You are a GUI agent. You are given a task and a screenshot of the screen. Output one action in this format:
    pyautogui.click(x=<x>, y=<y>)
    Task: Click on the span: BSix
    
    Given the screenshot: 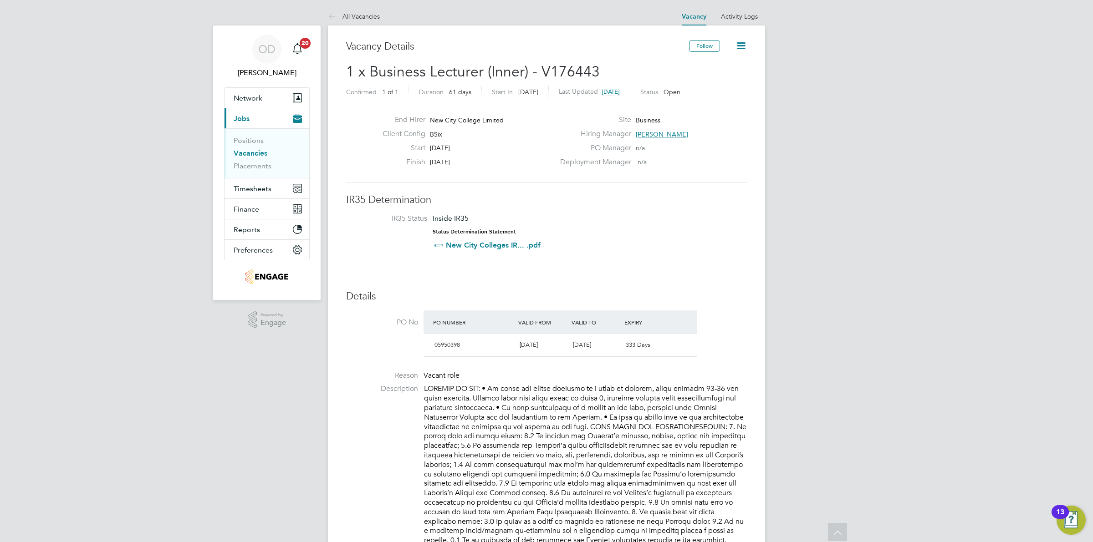 What is the action you would take?
    pyautogui.click(x=436, y=134)
    